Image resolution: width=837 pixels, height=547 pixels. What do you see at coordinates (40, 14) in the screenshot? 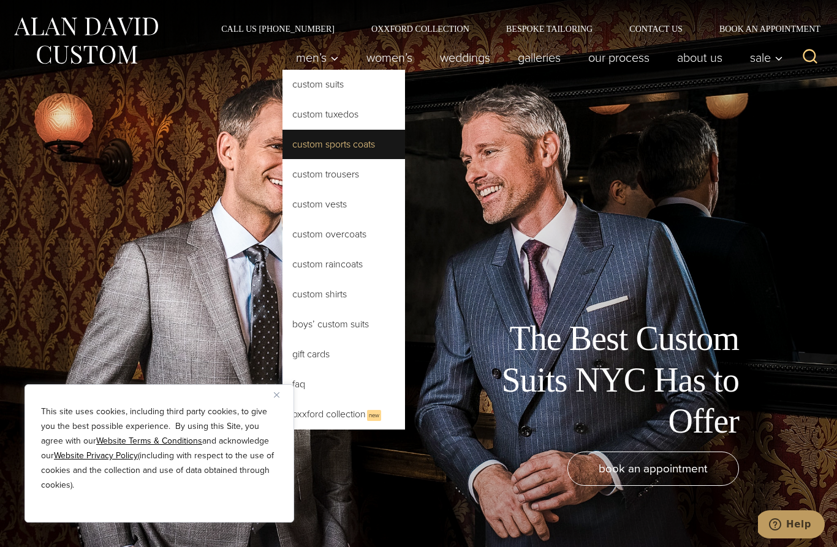
I see `span: Help` at bounding box center [40, 14].